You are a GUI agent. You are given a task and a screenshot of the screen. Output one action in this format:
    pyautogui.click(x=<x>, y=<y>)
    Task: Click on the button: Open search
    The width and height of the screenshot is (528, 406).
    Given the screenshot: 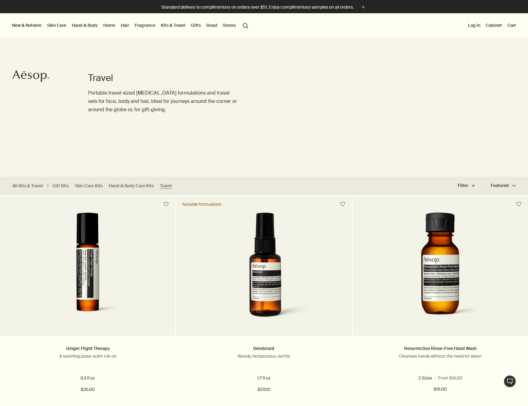 What is the action you would take?
    pyautogui.click(x=246, y=25)
    